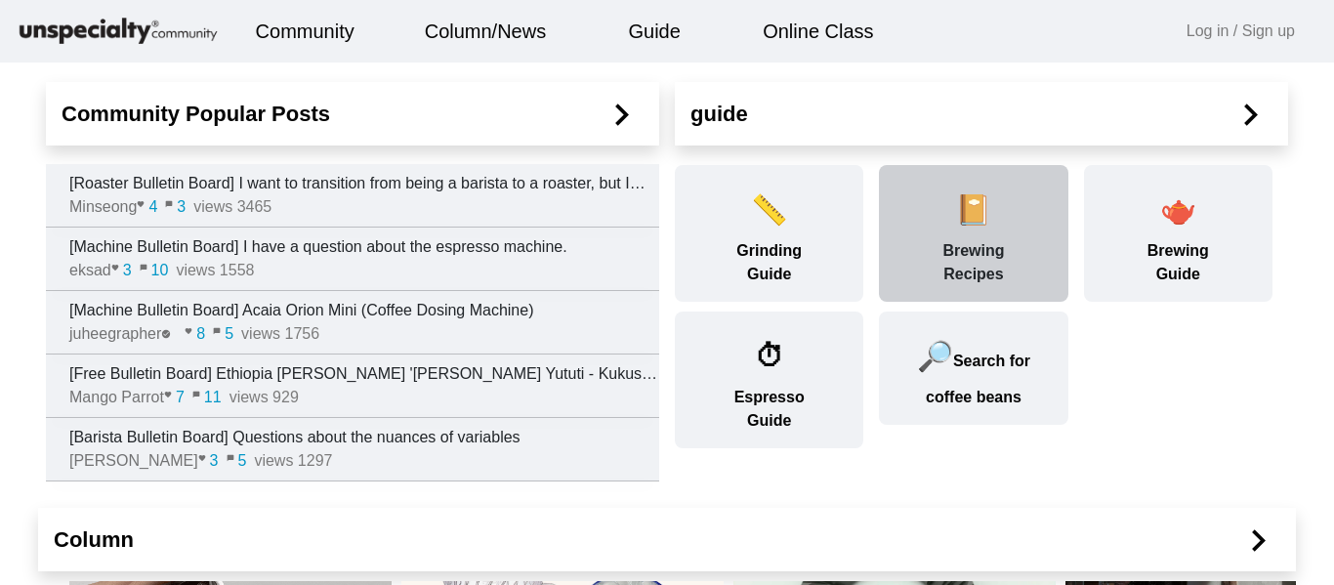 This screenshot has width=1334, height=585. What do you see at coordinates (190, 484) in the screenshot?
I see `span: Messages` at bounding box center [190, 484].